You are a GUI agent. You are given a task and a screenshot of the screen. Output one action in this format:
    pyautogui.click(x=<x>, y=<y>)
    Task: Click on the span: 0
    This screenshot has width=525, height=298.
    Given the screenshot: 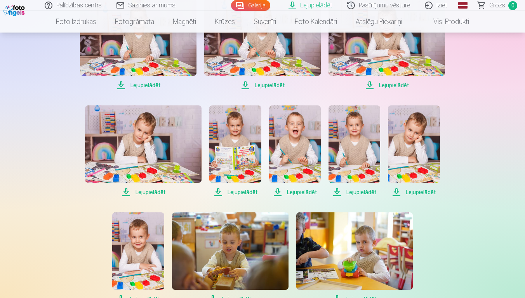 What is the action you would take?
    pyautogui.click(x=512, y=5)
    